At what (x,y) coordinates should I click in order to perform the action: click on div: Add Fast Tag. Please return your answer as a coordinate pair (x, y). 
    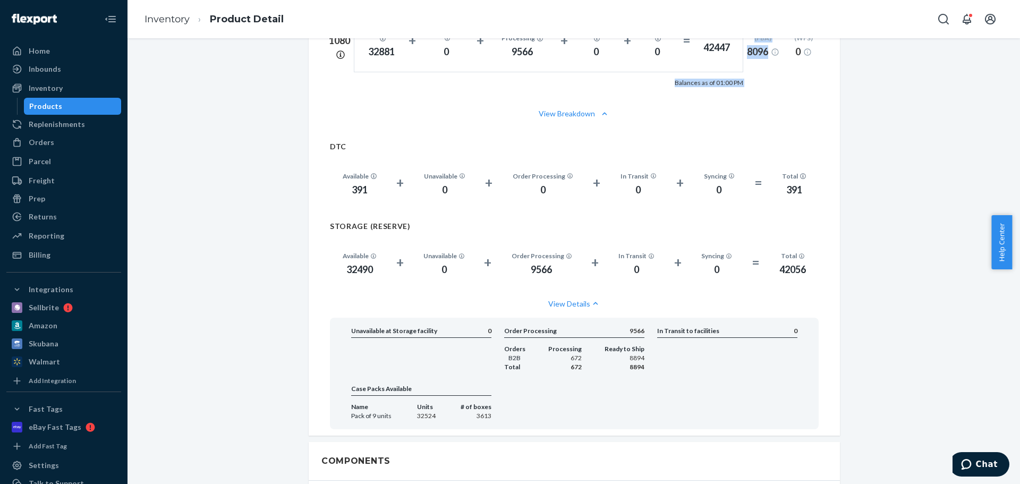
    Looking at the image, I should click on (48, 446).